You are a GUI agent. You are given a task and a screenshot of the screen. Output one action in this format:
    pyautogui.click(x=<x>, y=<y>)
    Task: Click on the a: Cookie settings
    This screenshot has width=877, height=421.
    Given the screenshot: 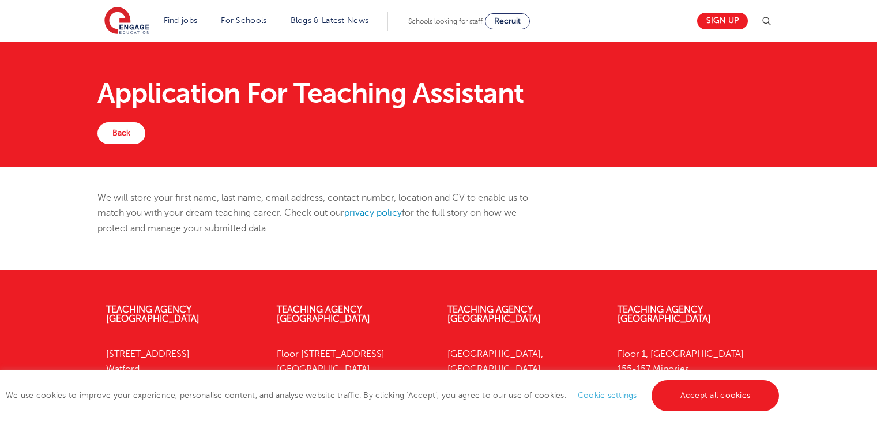 What is the action you would take?
    pyautogui.click(x=607, y=395)
    